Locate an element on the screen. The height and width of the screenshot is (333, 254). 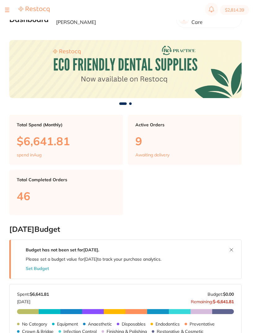
p: No Category is located at coordinates (34, 324).